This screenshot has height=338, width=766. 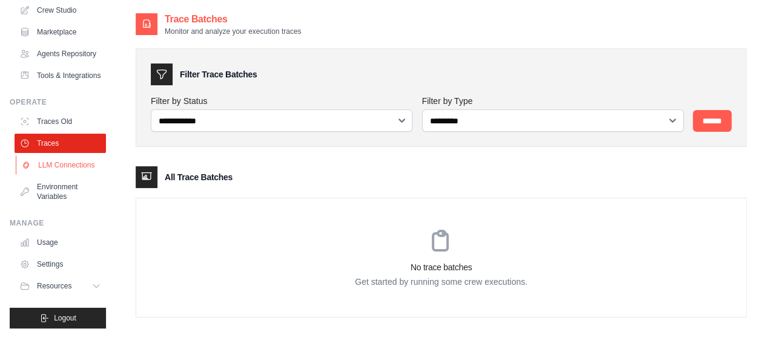 What do you see at coordinates (60, 76) in the screenshot?
I see `a: Tools & Integrations` at bounding box center [60, 76].